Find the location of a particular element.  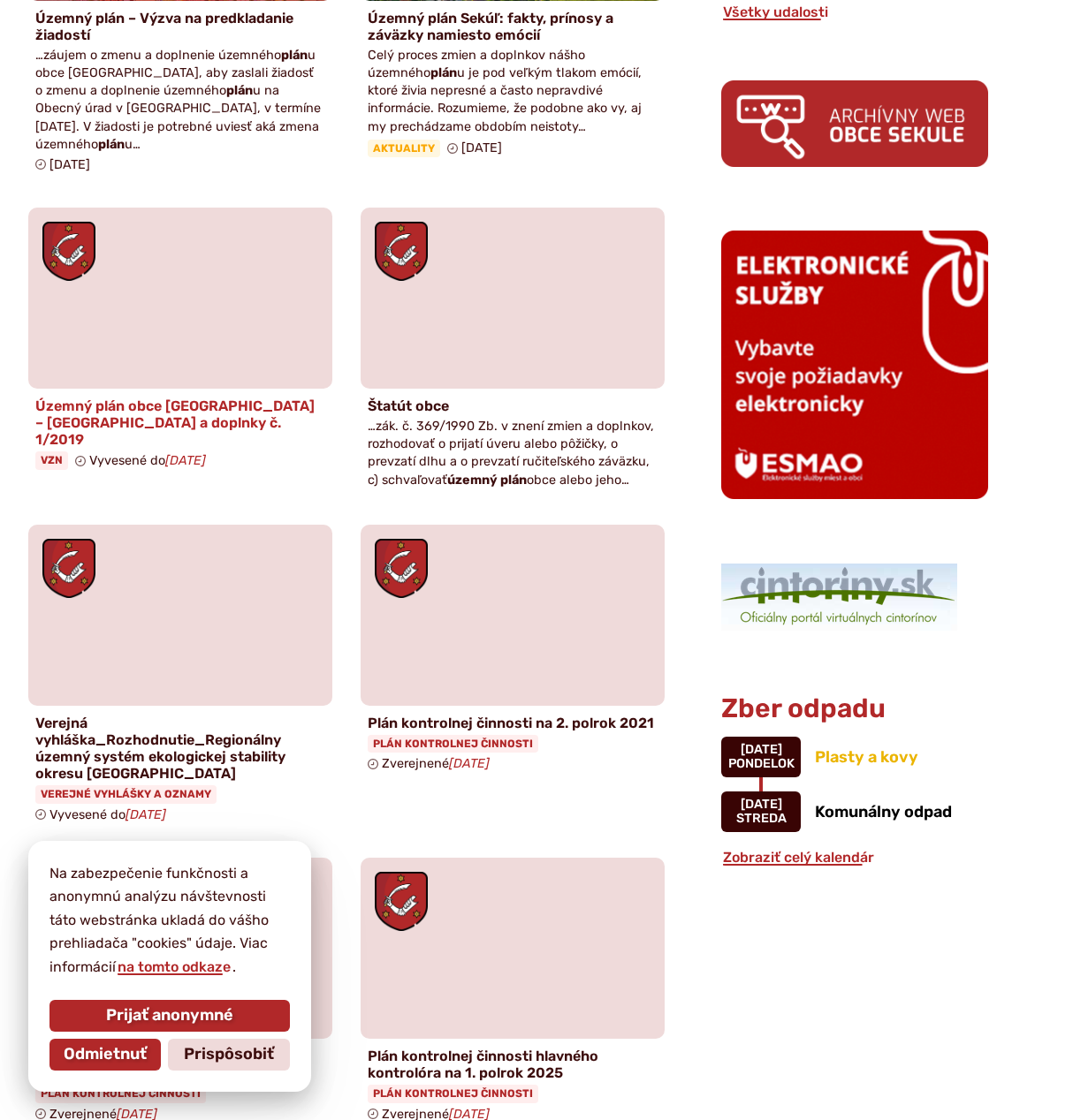

span: Prispôsobiť is located at coordinates (229, 1054).